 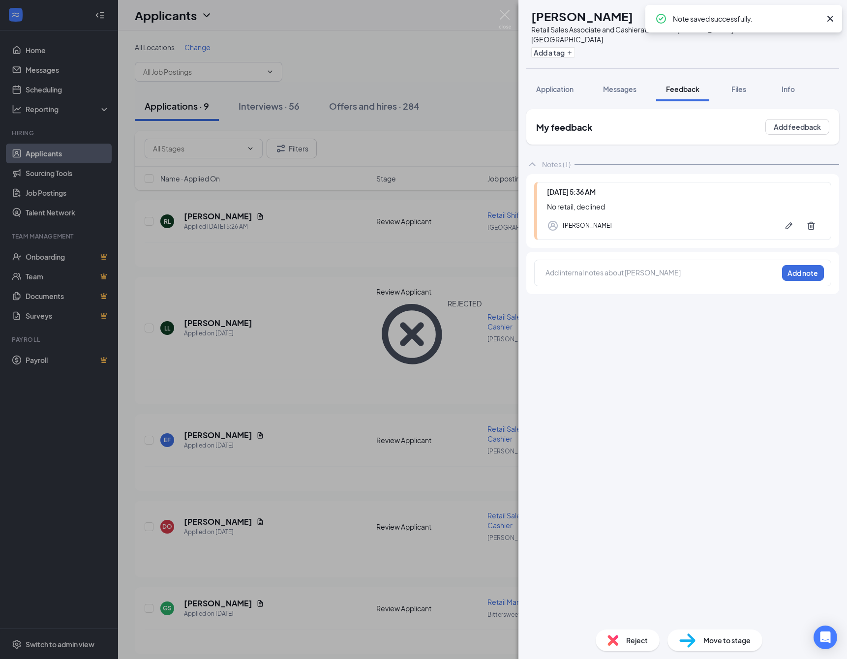 I want to click on svg: Profile, so click(x=553, y=226).